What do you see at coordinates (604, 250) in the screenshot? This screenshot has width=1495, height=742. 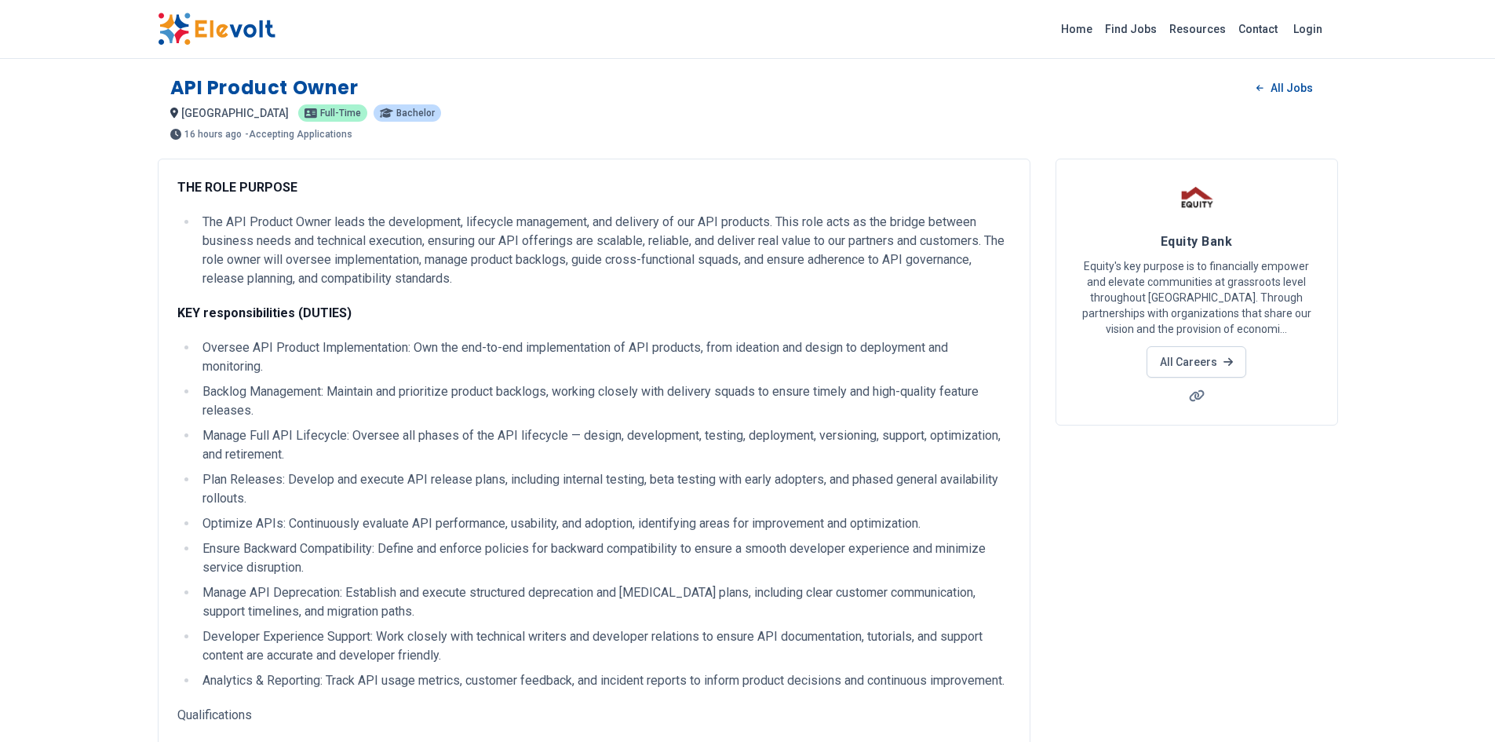 I see `li: The API Product Owner leads the development, lifecycle management, and delivery of our API produc...` at bounding box center [604, 250].